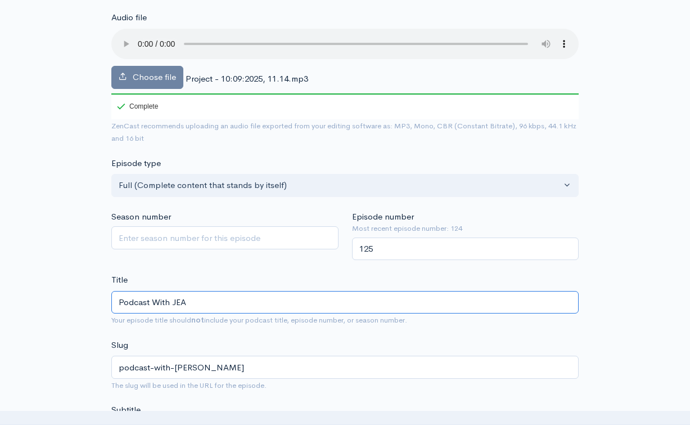  Describe the element at coordinates (345, 302) in the screenshot. I see `input: What is the episode's title?` at that location.